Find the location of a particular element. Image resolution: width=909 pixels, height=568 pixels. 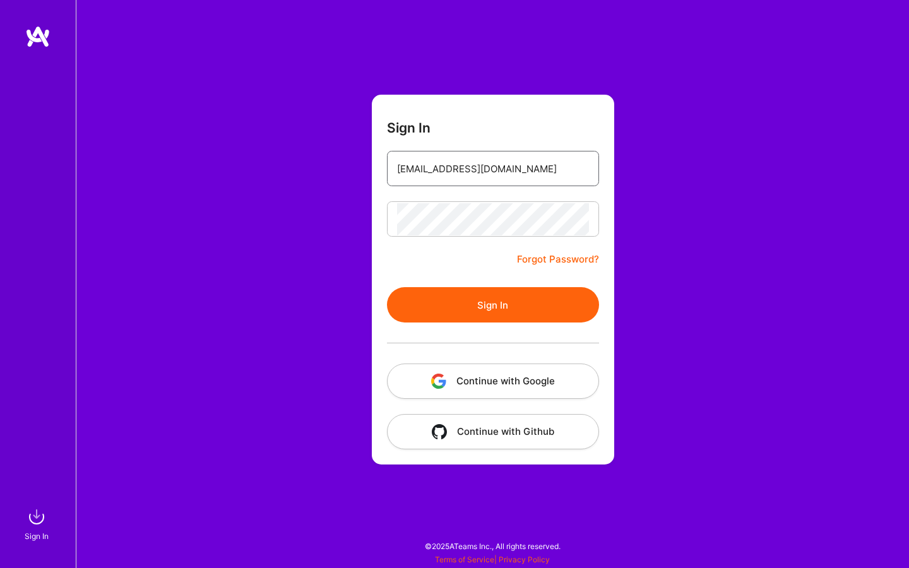

a: Terms of Service is located at coordinates (465, 559).